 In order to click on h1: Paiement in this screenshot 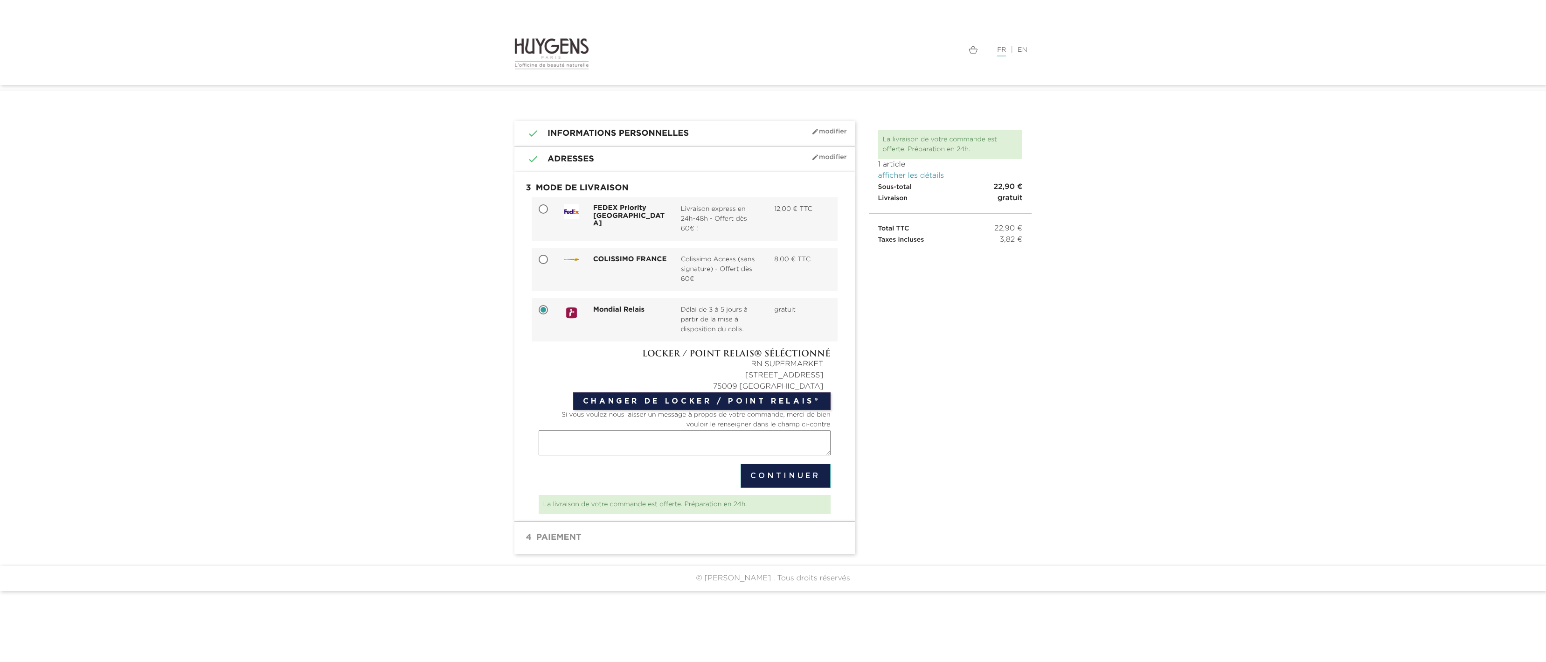, I will do `click(684, 538)`.